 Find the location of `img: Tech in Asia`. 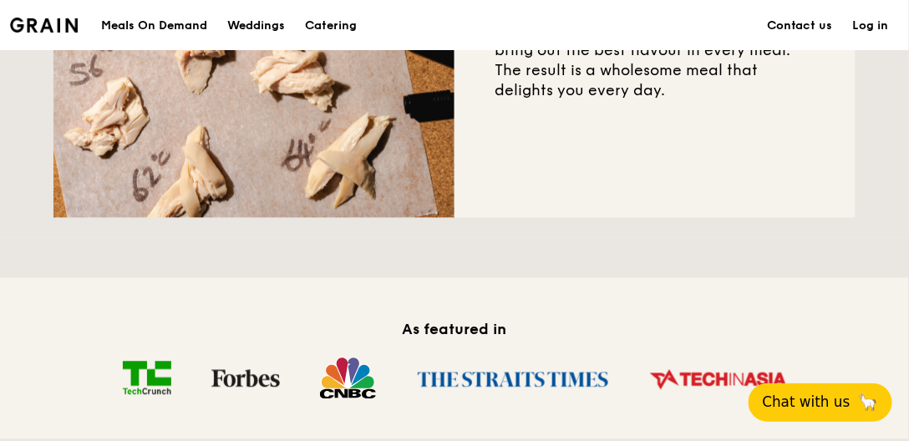

img: Tech in Asia is located at coordinates (718, 378).